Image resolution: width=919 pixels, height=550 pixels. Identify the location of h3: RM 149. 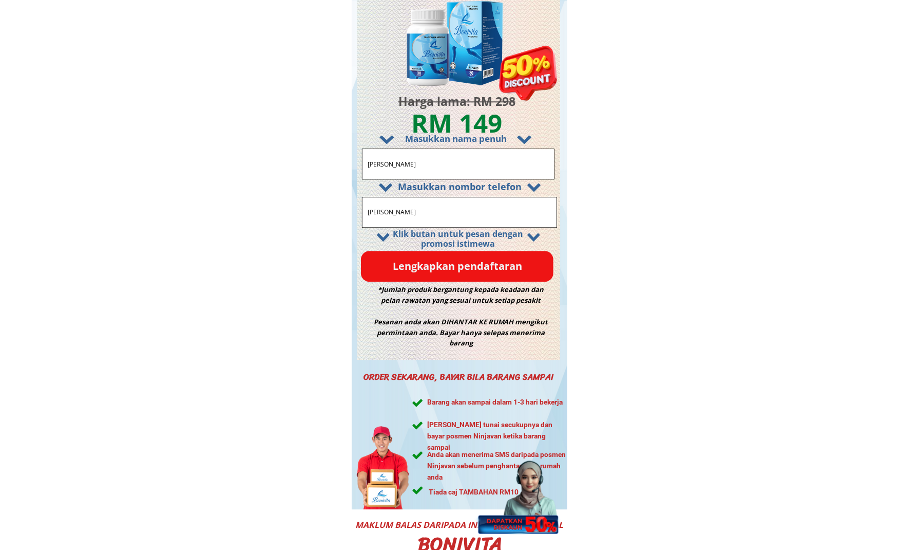
(457, 122).